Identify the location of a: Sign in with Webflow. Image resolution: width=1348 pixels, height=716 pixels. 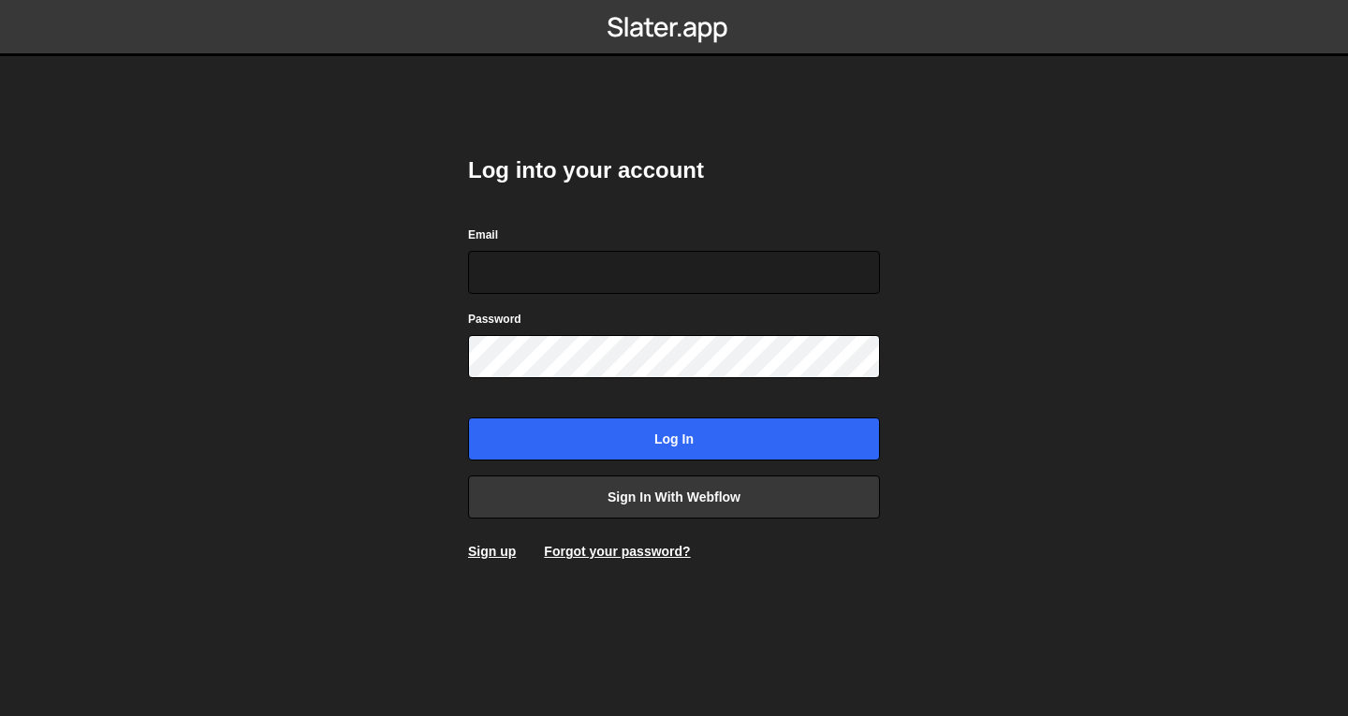
(674, 497).